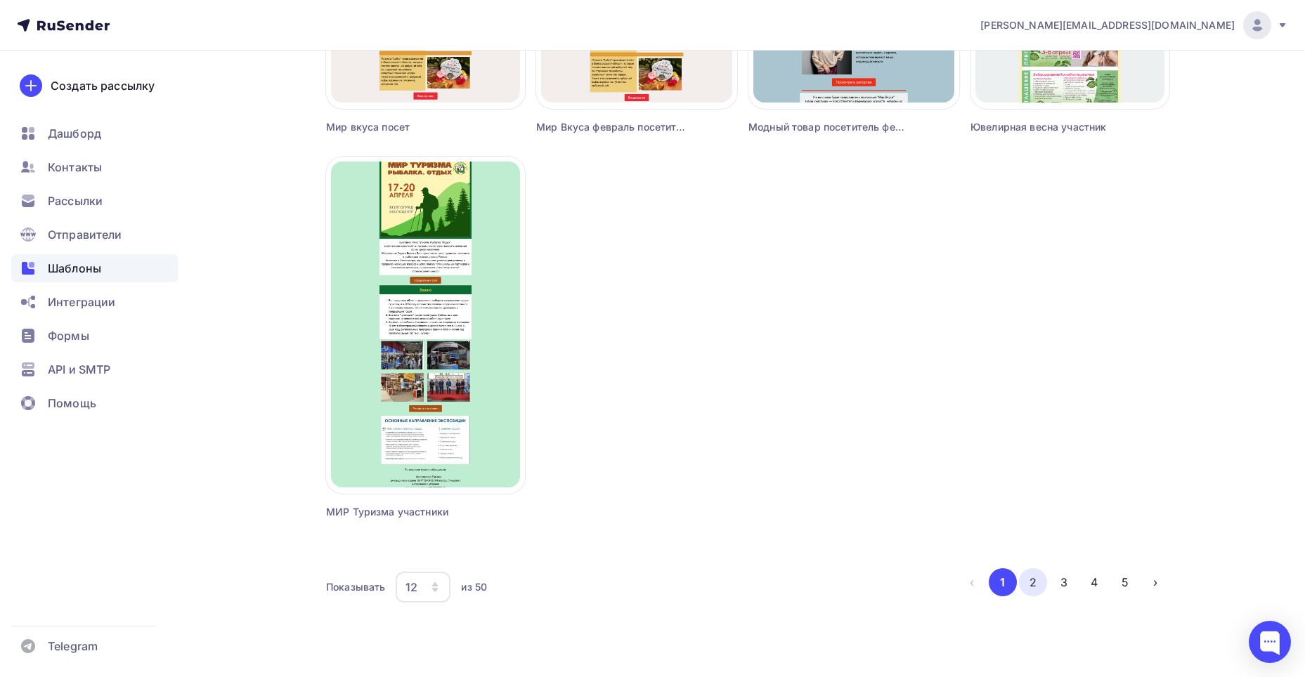 This screenshot has height=677, width=1305. I want to click on span: Дашборд, so click(74, 133).